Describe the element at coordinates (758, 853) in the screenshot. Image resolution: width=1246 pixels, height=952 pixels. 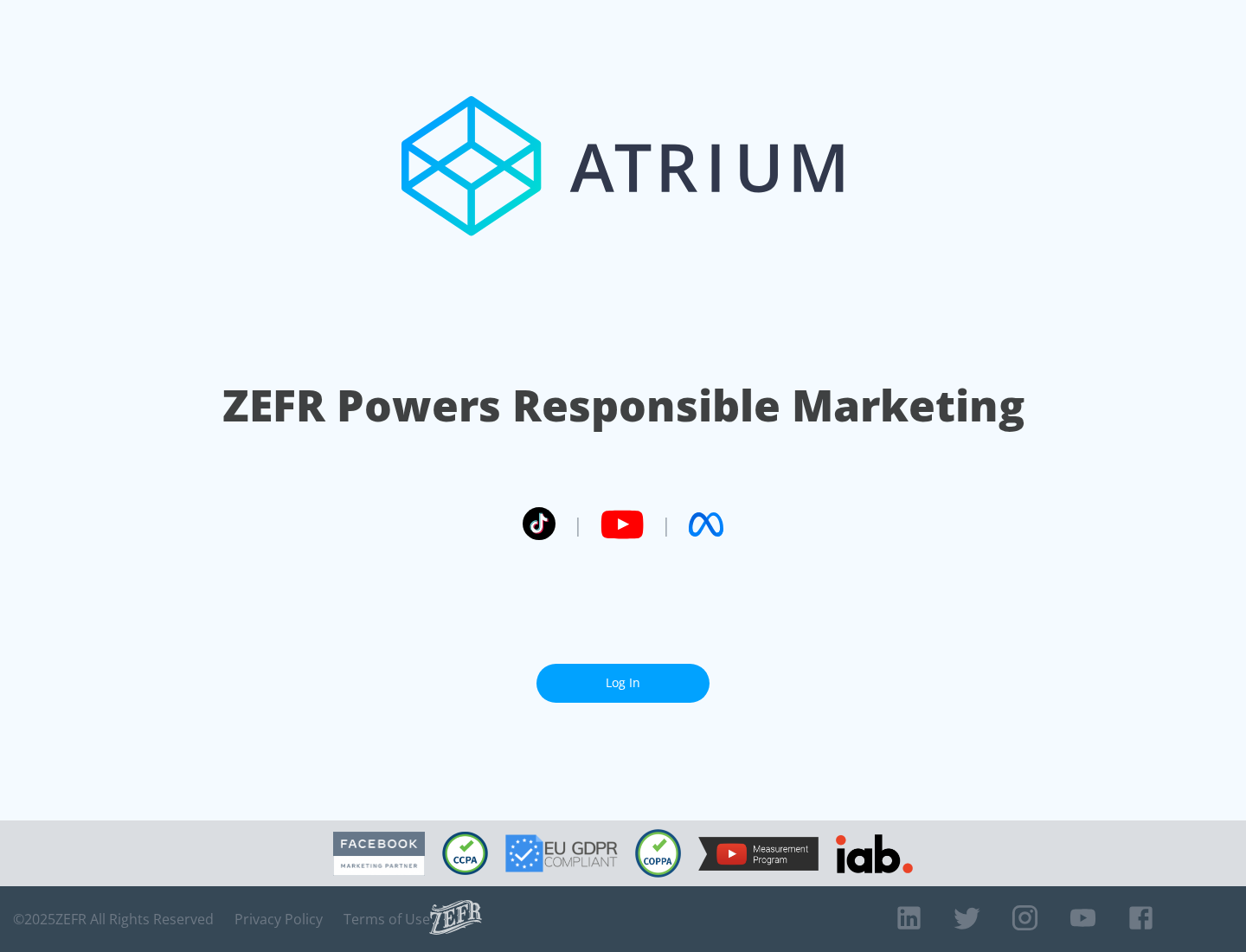
I see `img: YouTube Measurement Program` at that location.